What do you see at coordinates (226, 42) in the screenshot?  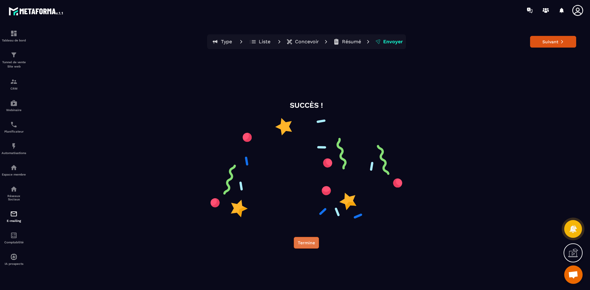 I see `p: Type` at bounding box center [226, 42].